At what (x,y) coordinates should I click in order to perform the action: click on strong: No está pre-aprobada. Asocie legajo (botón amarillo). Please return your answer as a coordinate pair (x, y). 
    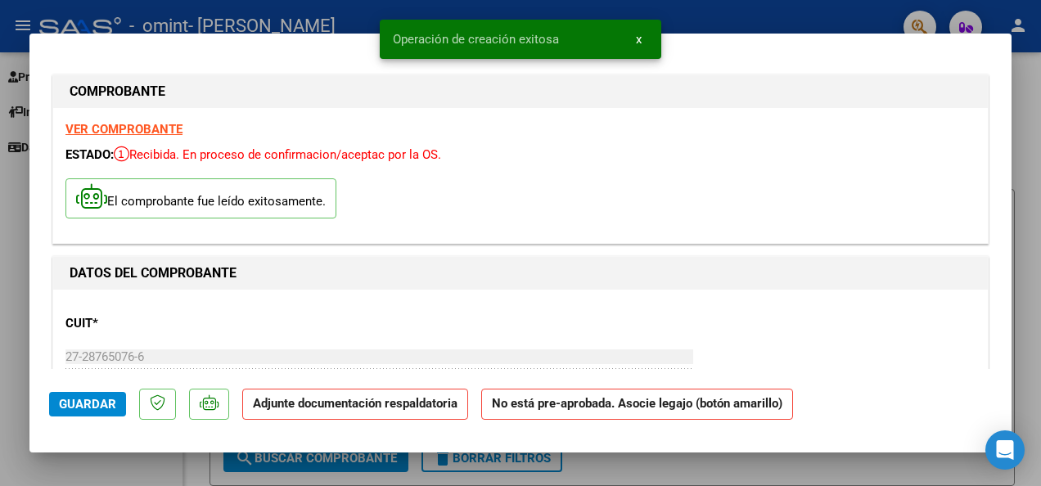
    Looking at the image, I should click on (637, 404).